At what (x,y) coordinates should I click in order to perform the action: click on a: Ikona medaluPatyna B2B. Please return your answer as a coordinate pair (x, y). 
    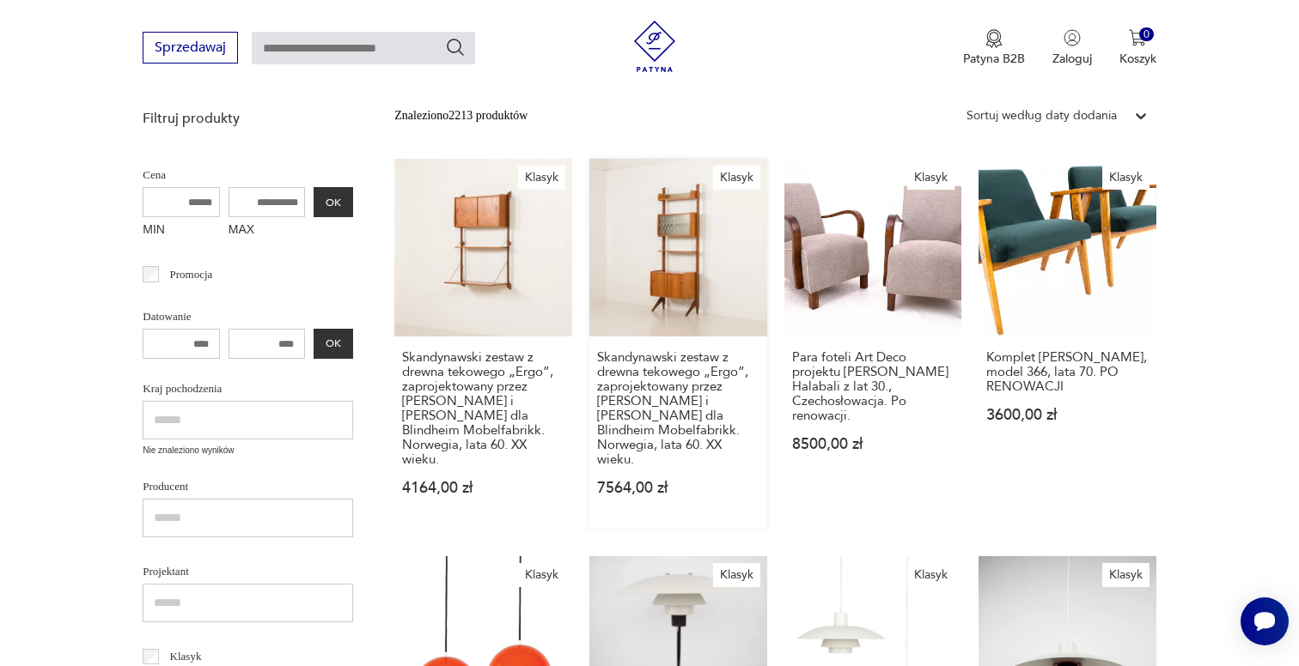
    Looking at the image, I should click on (994, 48).